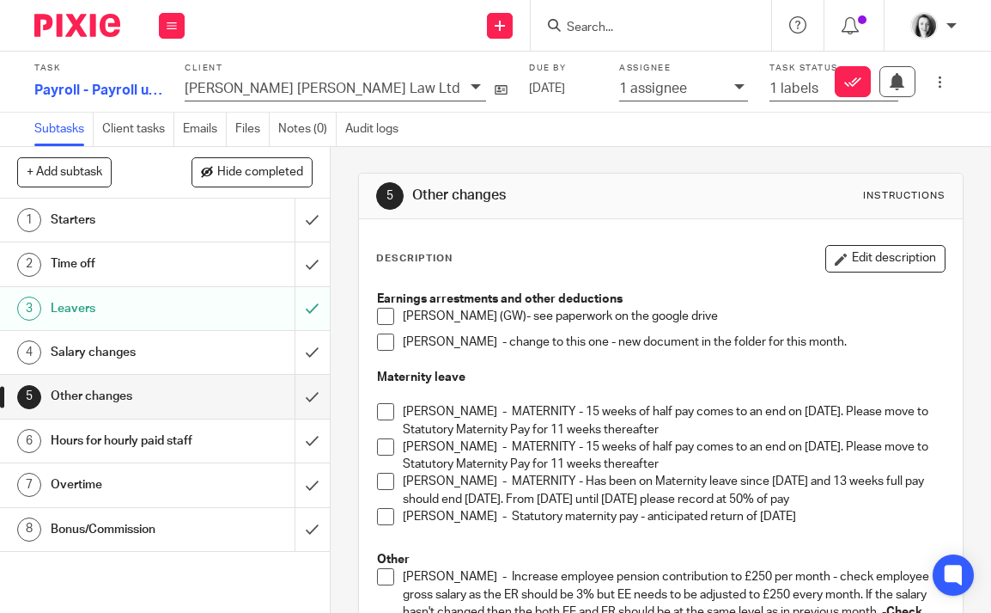  Describe the element at coordinates (924, 26) in the screenshot. I see `img: T1JH8BBNX-UMG48CW64-d2649b4fbe26-512.png` at that location.